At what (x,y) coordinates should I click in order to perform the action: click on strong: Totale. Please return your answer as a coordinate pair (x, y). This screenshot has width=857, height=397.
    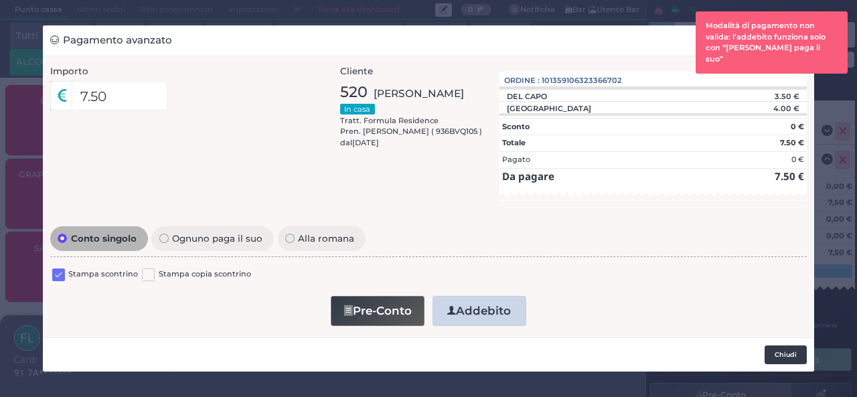
    Looking at the image, I should click on (514, 143).